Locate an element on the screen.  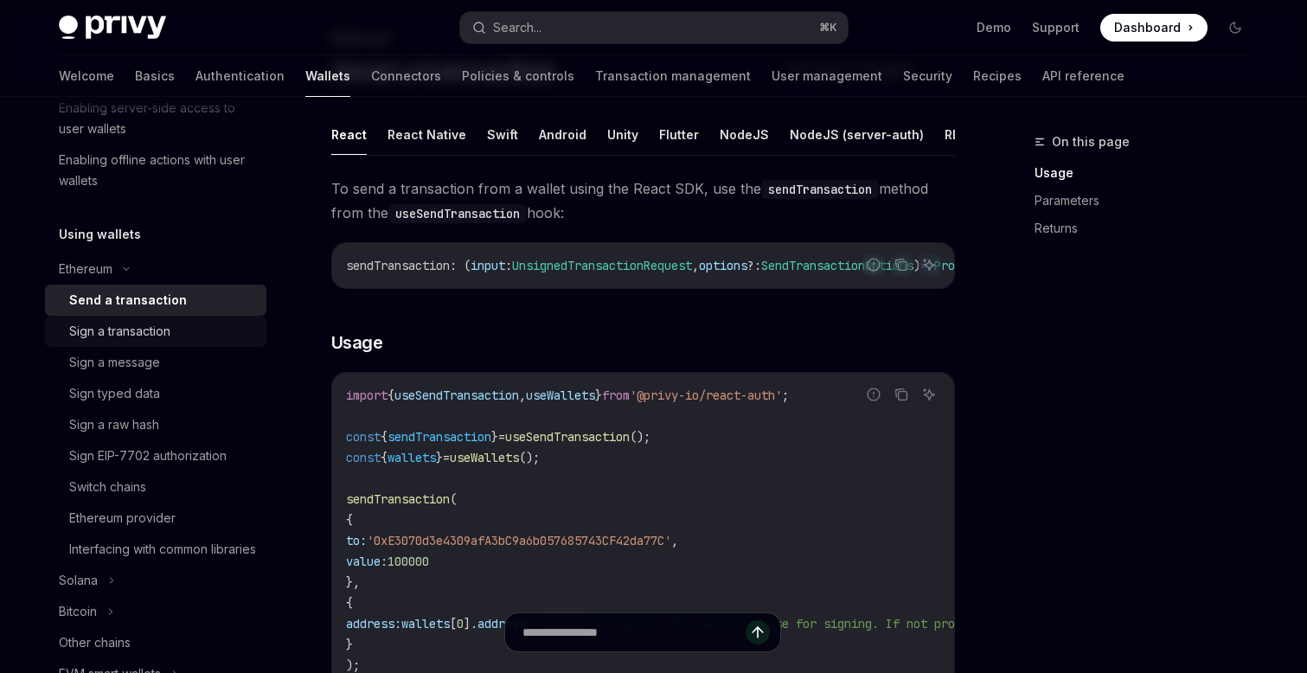
div: Interfacing with common libraries is located at coordinates (163, 549).